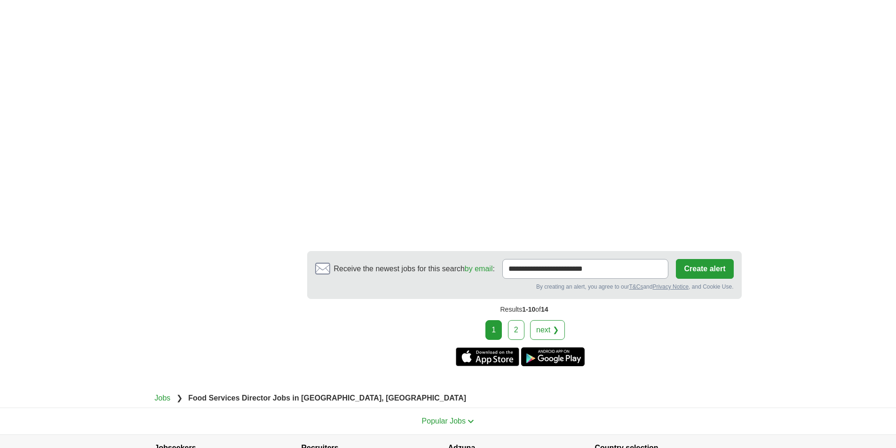  Describe the element at coordinates (544, 309) in the screenshot. I see `span: 14` at that location.